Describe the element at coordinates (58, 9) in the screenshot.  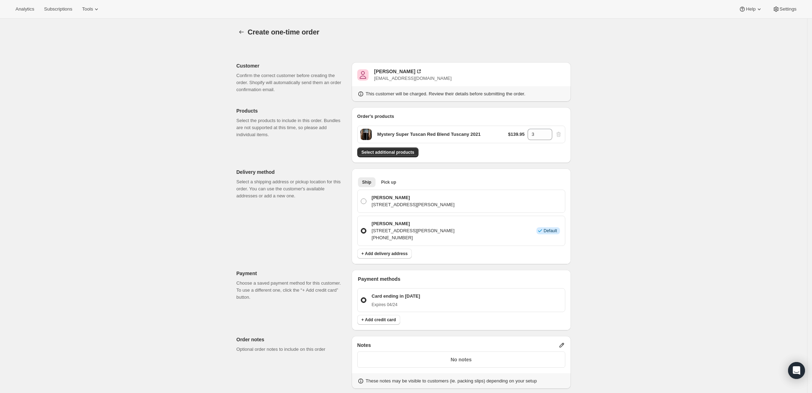
I see `button: Subscriptions` at that location.